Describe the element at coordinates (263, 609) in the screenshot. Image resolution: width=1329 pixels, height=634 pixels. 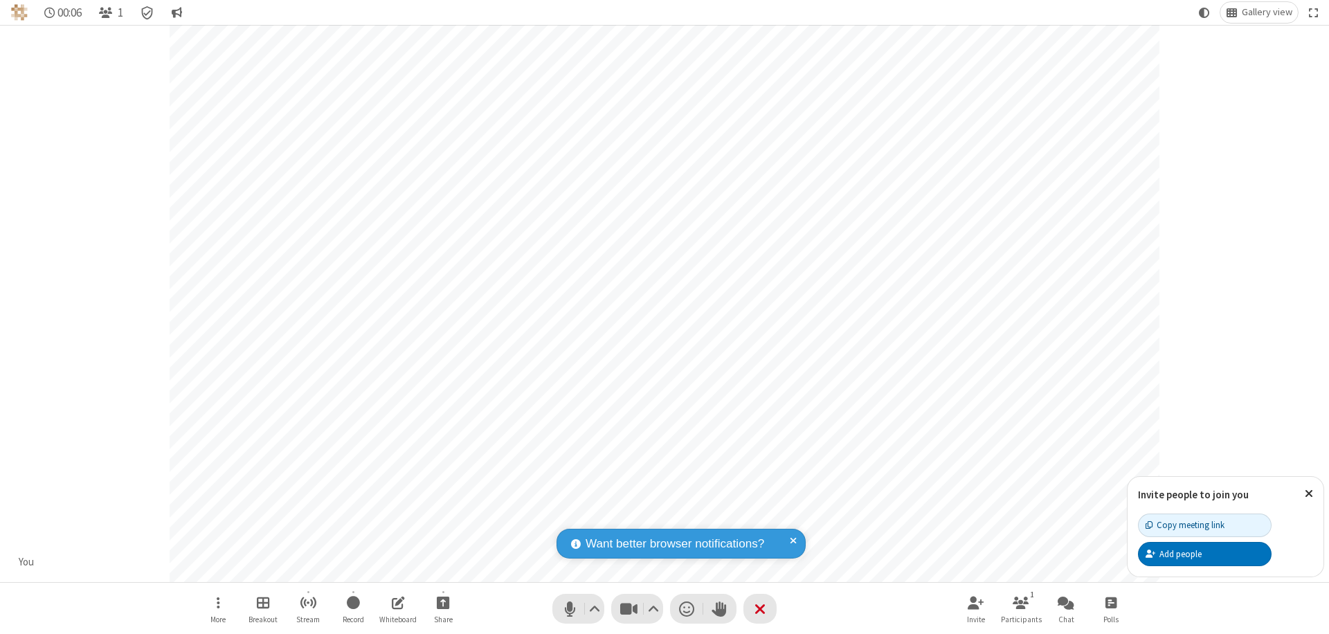
I see `button: Manage Breakout Rooms` at that location.